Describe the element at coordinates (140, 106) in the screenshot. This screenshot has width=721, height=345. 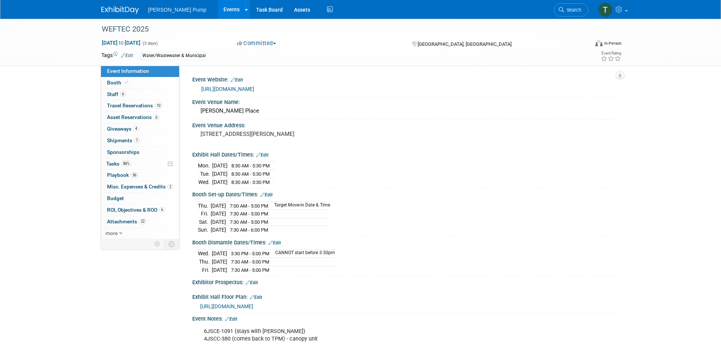
I see `a: Travel Reservations10` at that location.